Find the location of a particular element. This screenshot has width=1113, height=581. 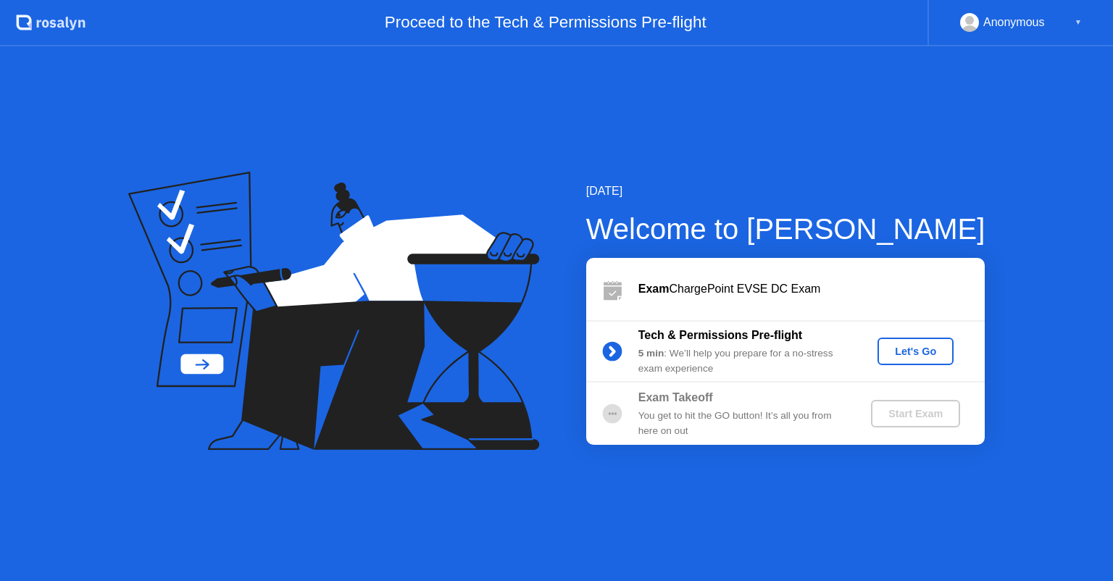

b: Exam is located at coordinates (654, 288).